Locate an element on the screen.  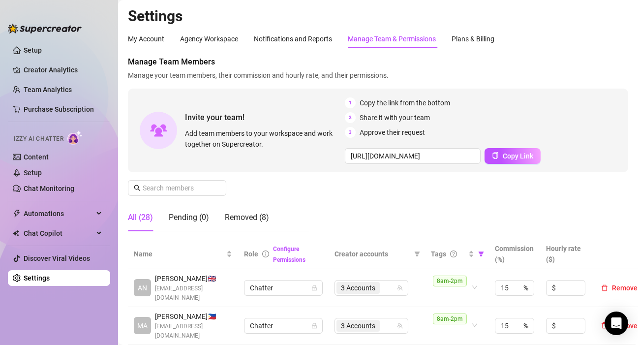
span: Invite your team! is located at coordinates (265, 117).